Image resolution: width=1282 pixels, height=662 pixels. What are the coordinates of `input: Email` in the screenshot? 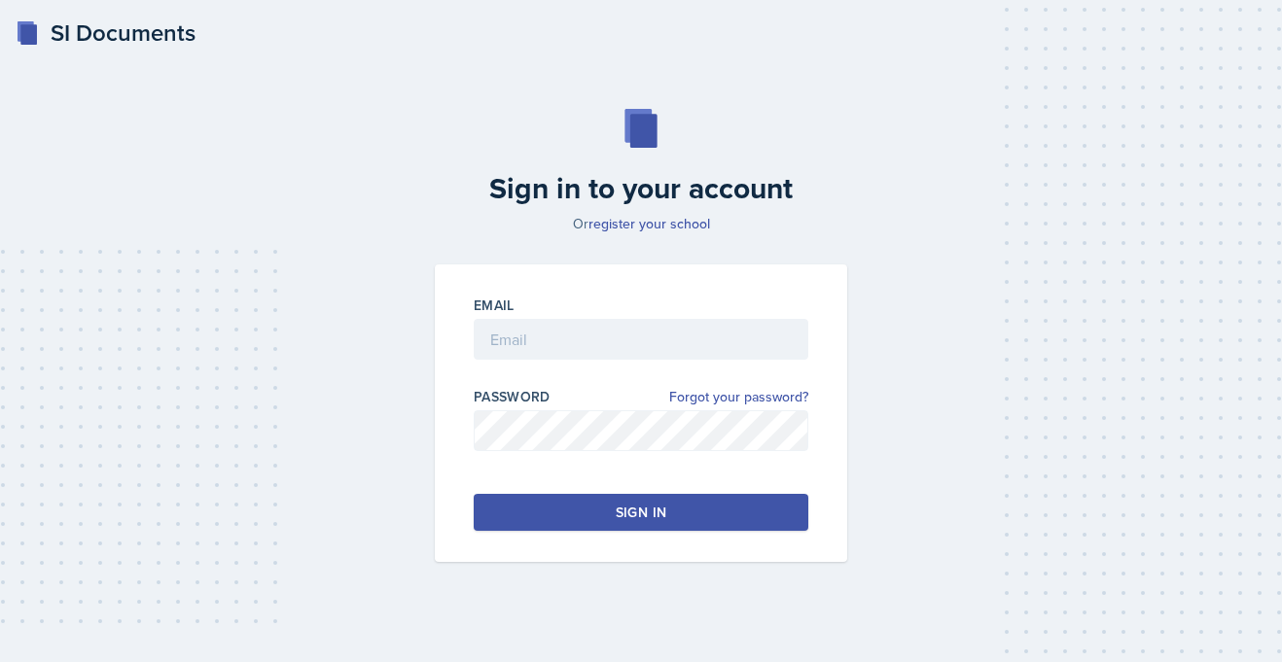 It's located at (641, 339).